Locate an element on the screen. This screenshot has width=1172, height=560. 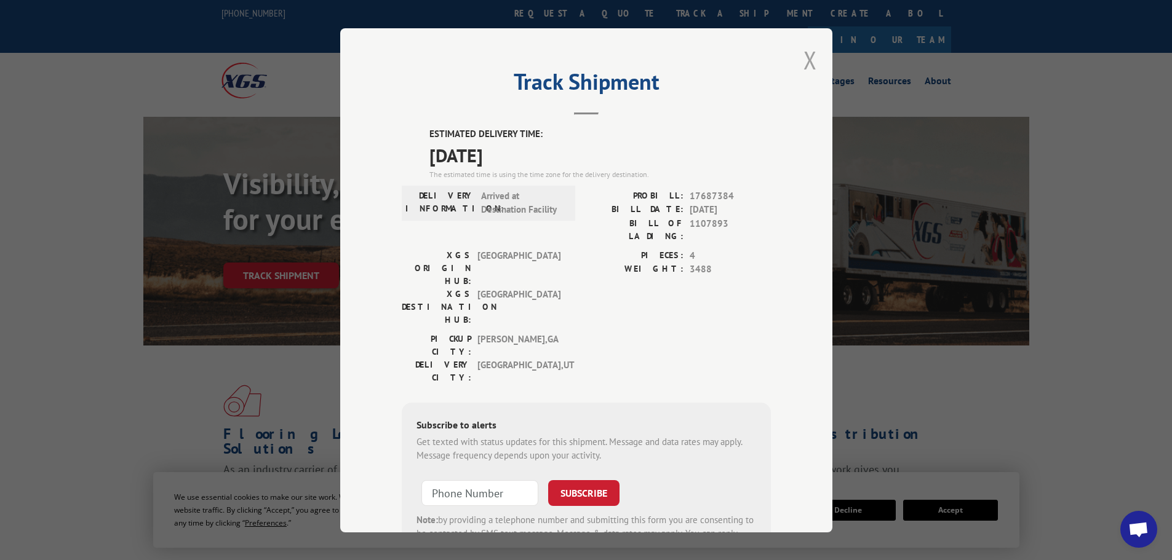
span: 17687384 is located at coordinates (730, 196).